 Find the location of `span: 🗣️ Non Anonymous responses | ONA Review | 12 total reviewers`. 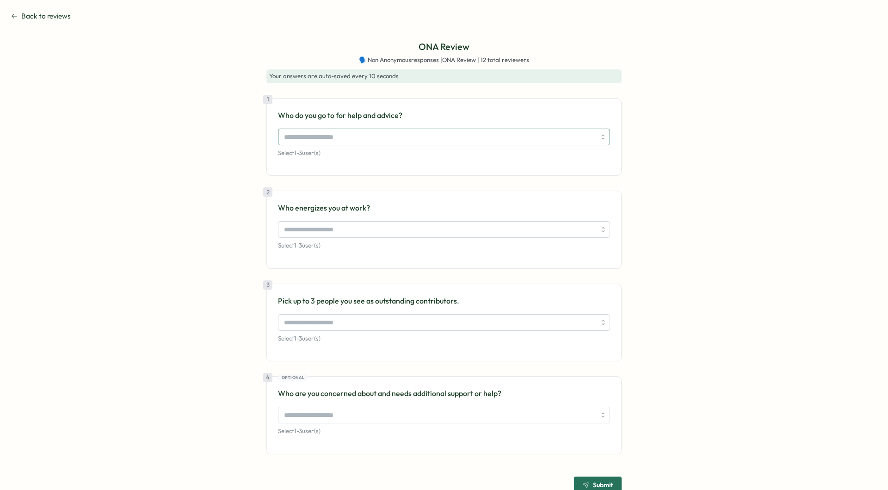

span: 🗣️ Non Anonymous responses | ONA Review | 12 total reviewers is located at coordinates (444, 60).